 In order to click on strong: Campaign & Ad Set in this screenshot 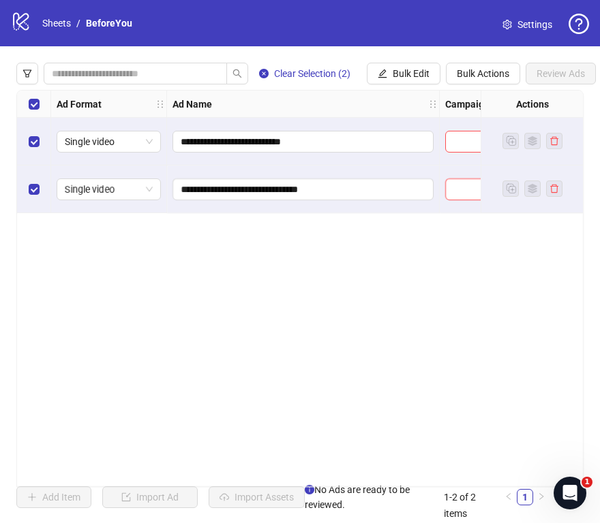, I will do `click(487, 104)`.